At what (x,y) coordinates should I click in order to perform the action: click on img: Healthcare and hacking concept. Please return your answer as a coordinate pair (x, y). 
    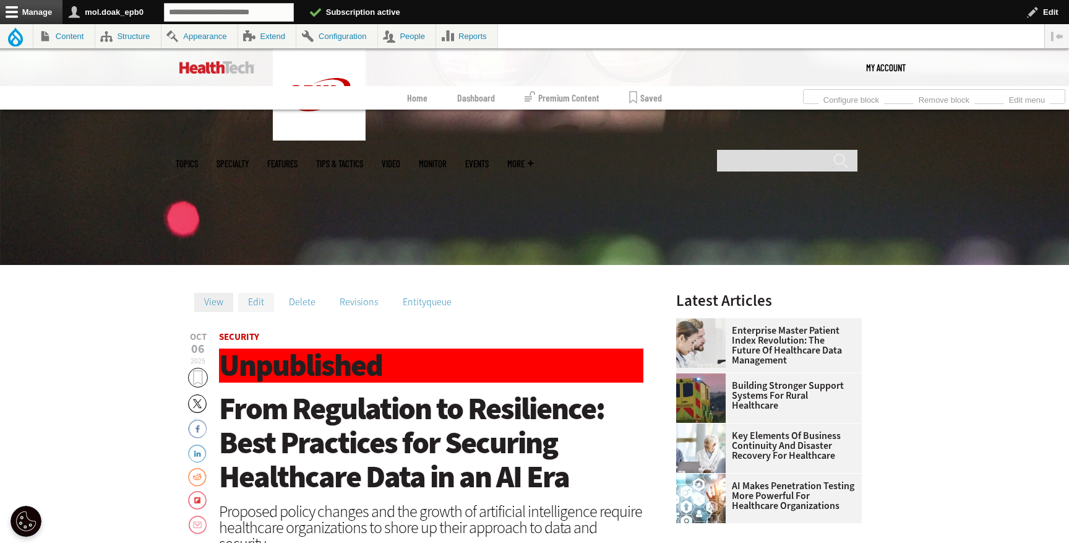
    Looking at the image, I should click on (701, 498).